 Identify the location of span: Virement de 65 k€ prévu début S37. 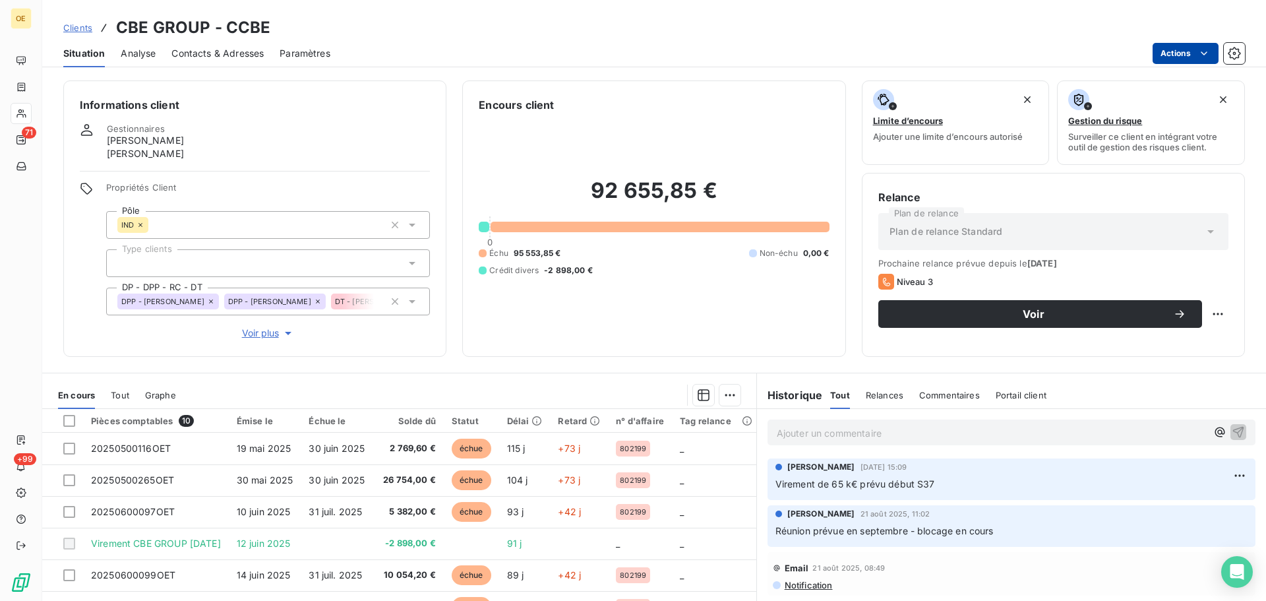
(855, 483).